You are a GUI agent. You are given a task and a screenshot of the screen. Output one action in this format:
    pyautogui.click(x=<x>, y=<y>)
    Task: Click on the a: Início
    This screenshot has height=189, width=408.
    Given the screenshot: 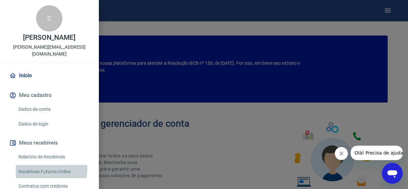 What is the action you would take?
    pyautogui.click(x=49, y=76)
    